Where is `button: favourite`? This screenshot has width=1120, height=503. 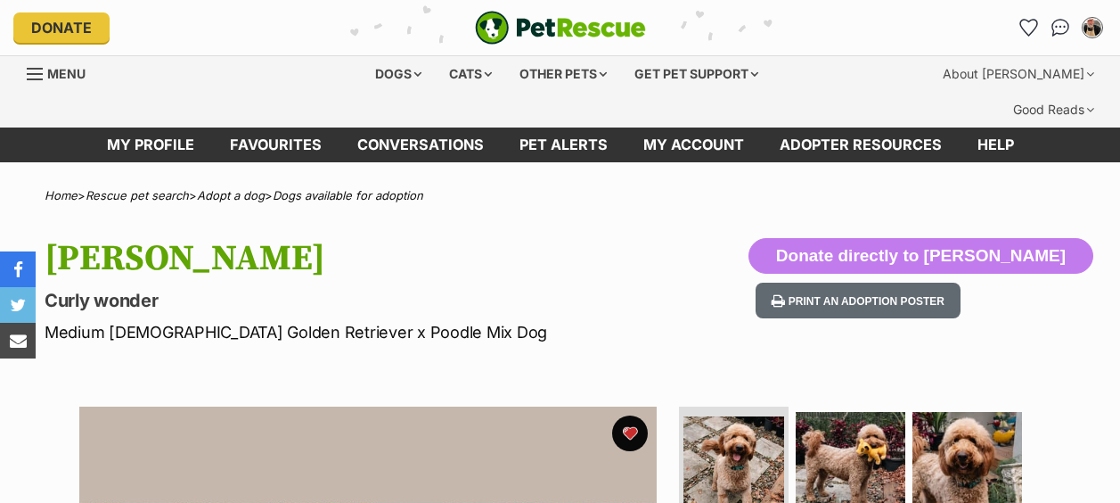 button: favourite is located at coordinates (630, 433).